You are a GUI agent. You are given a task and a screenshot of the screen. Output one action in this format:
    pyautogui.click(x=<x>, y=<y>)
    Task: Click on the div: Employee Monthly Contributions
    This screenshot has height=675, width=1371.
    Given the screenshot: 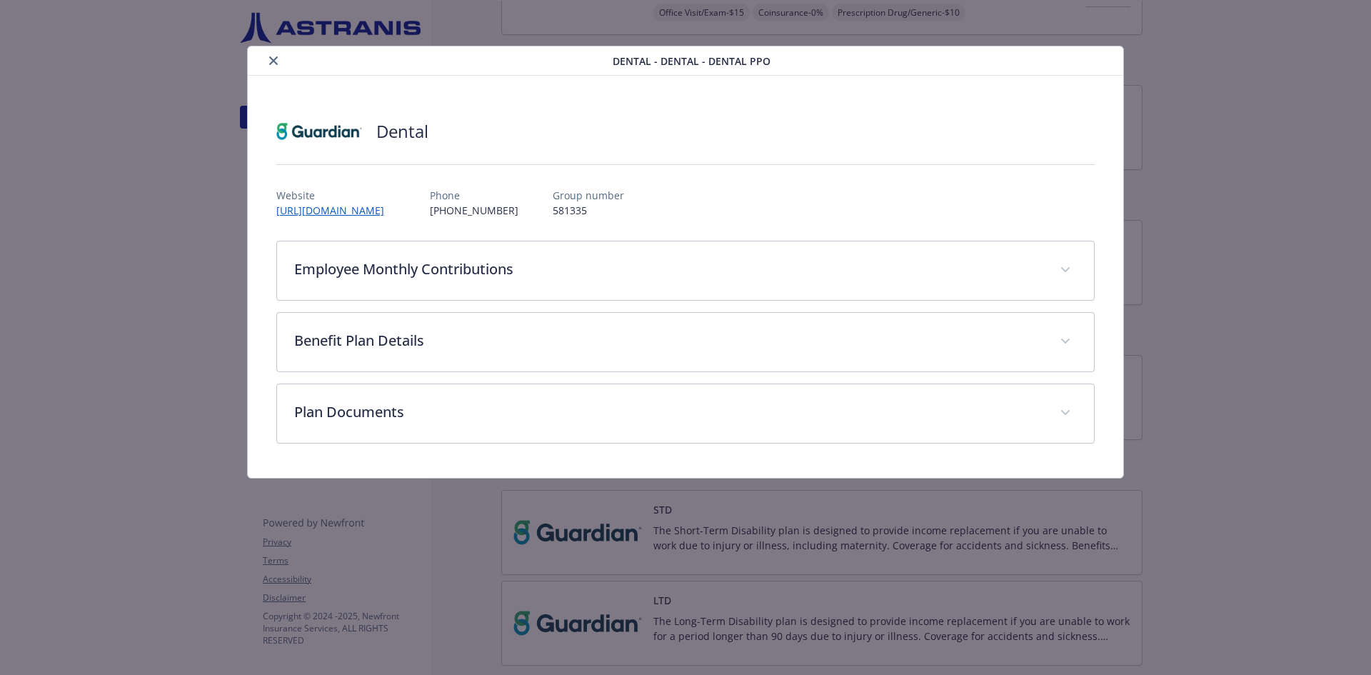 What is the action you would take?
    pyautogui.click(x=686, y=271)
    